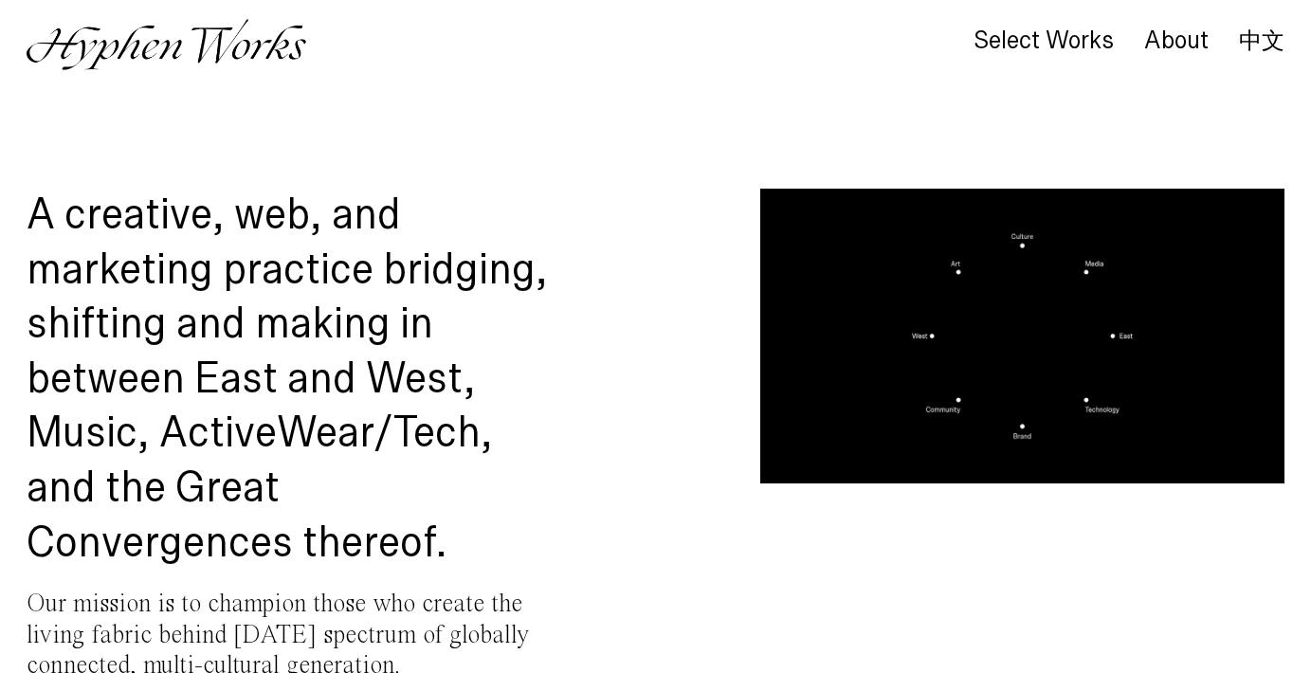 The image size is (1311, 673). I want to click on a: Select Works, so click(1044, 42).